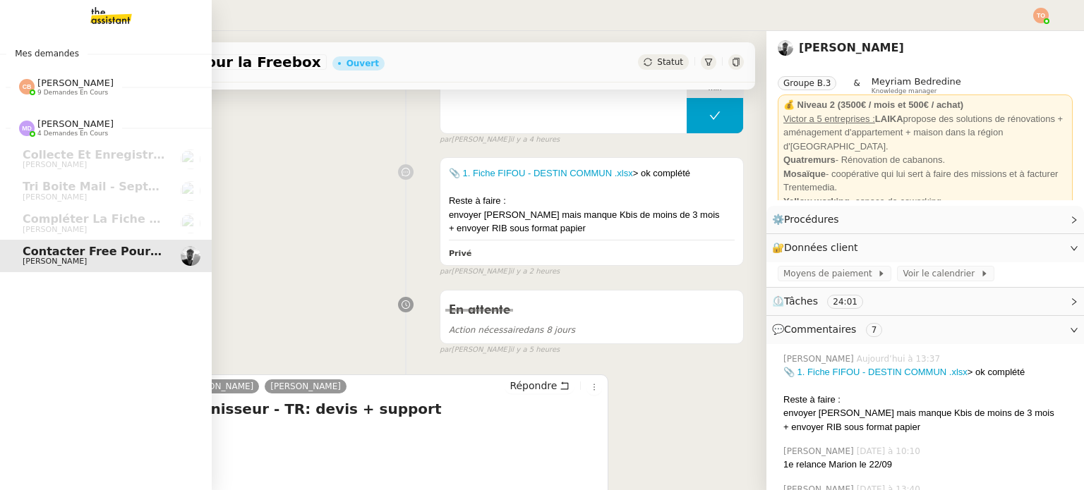 The width and height of the screenshot is (1084, 490). What do you see at coordinates (804, 174) in the screenshot?
I see `strong: Mosaïque` at bounding box center [804, 174].